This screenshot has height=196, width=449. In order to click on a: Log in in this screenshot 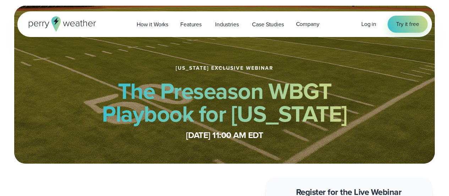, I will do `click(369, 24)`.